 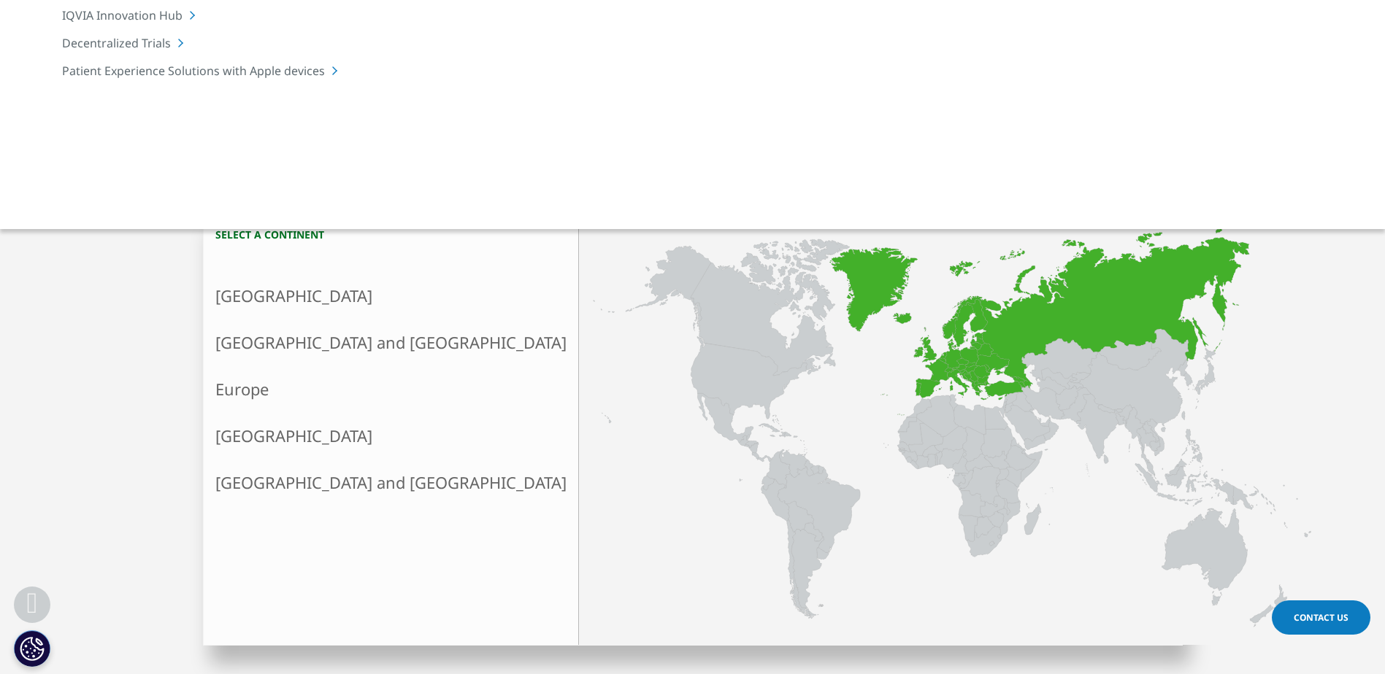 What do you see at coordinates (1320, 618) in the screenshot?
I see `a: Contact Us` at bounding box center [1320, 618].